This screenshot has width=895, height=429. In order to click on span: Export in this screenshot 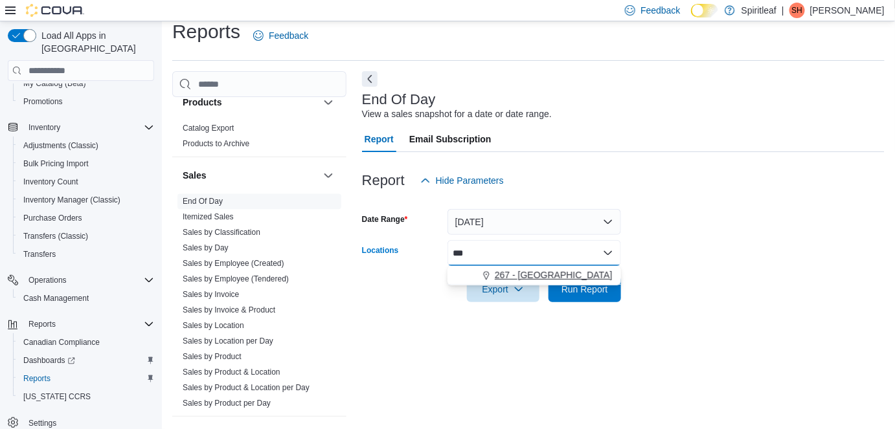, I will do `click(503, 289)`.